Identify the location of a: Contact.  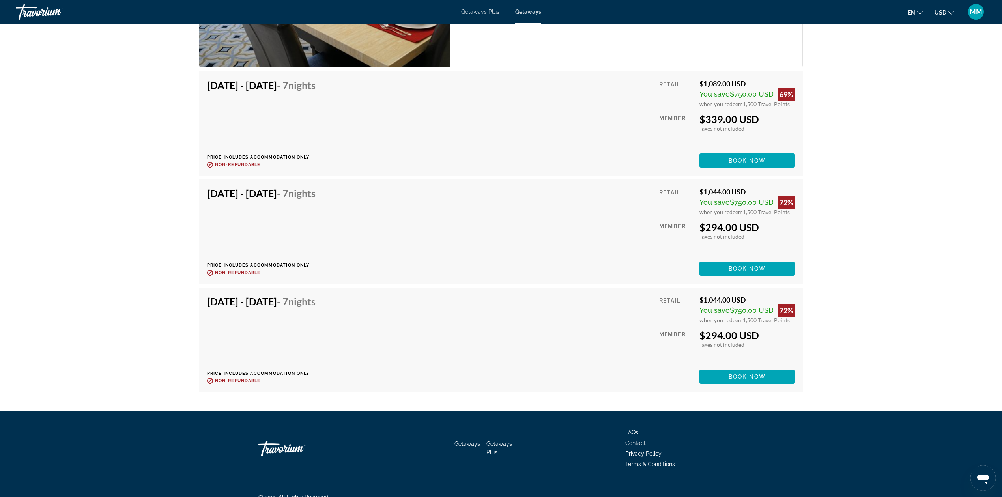
(636, 443).